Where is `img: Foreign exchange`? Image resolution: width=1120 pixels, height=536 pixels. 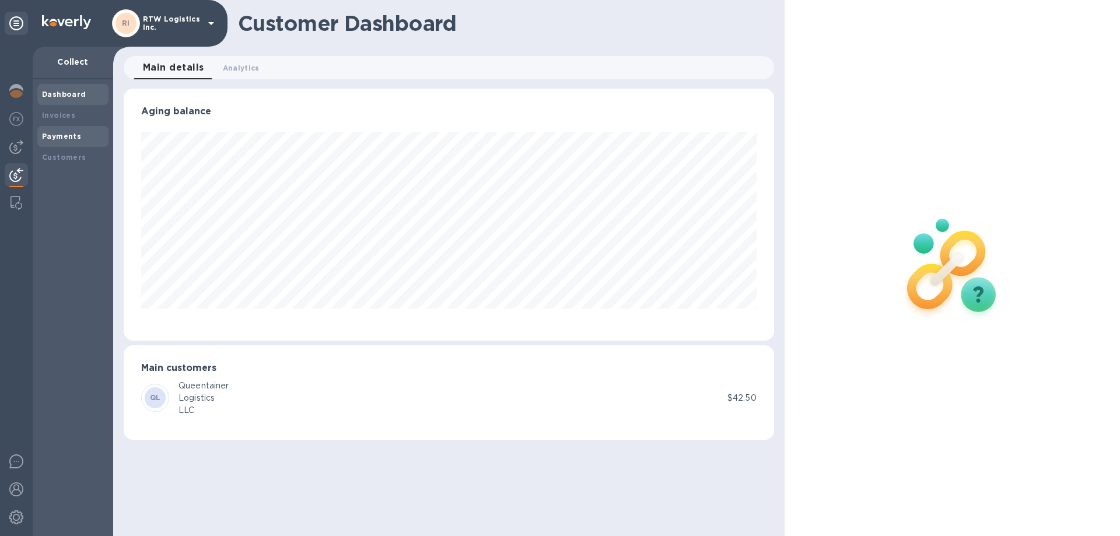
img: Foreign exchange is located at coordinates (16, 119).